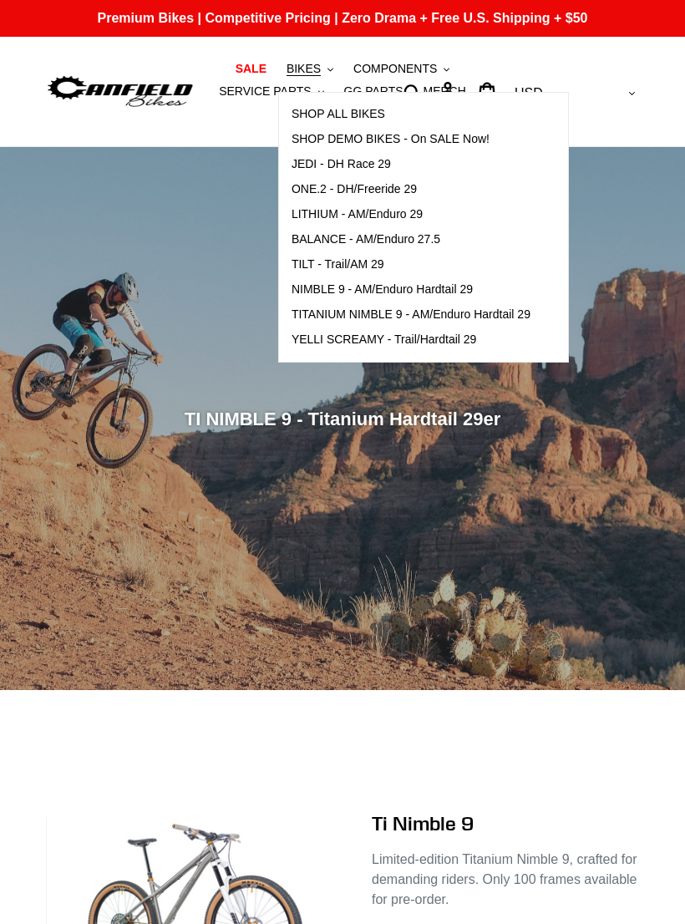 This screenshot has width=685, height=924. Describe the element at coordinates (374, 91) in the screenshot. I see `a: GG PARTS` at that location.